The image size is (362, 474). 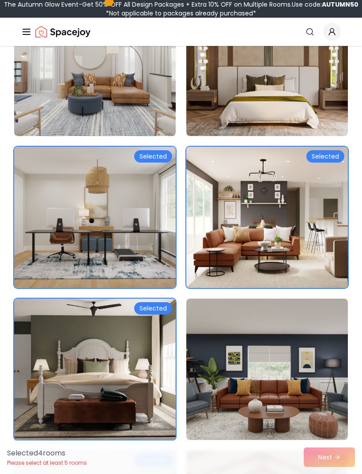 What do you see at coordinates (95, 369) in the screenshot?
I see `img: Room room-5` at bounding box center [95, 369].